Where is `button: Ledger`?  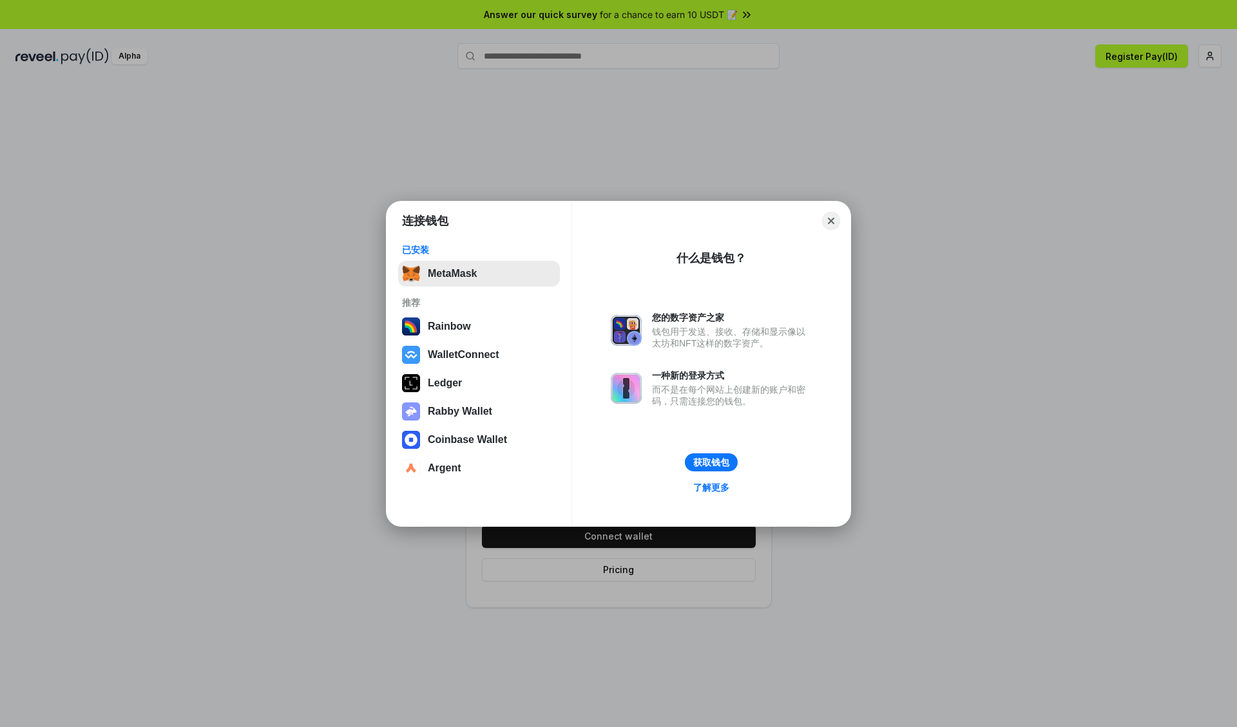
button: Ledger is located at coordinates (479, 383).